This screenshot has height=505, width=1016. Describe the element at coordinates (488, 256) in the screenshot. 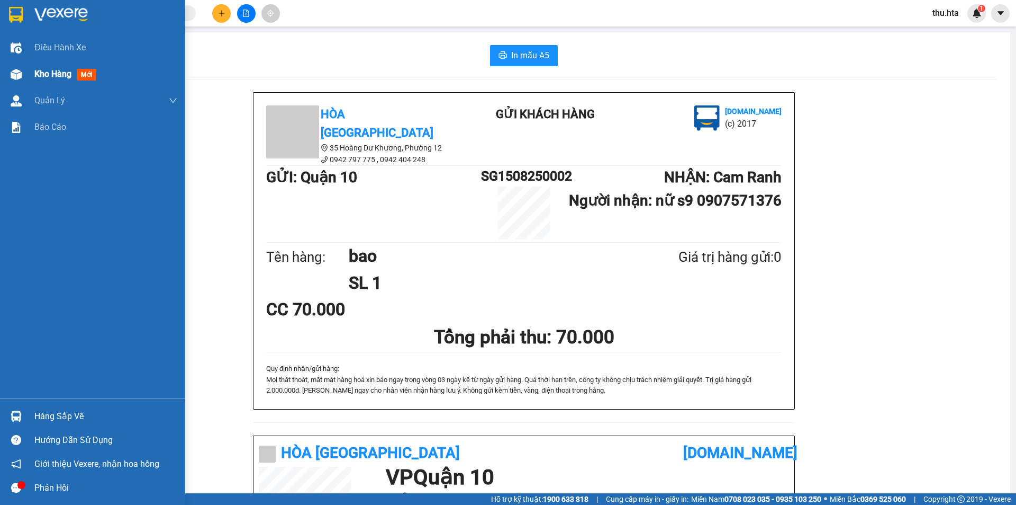

I see `h1: bao` at that location.